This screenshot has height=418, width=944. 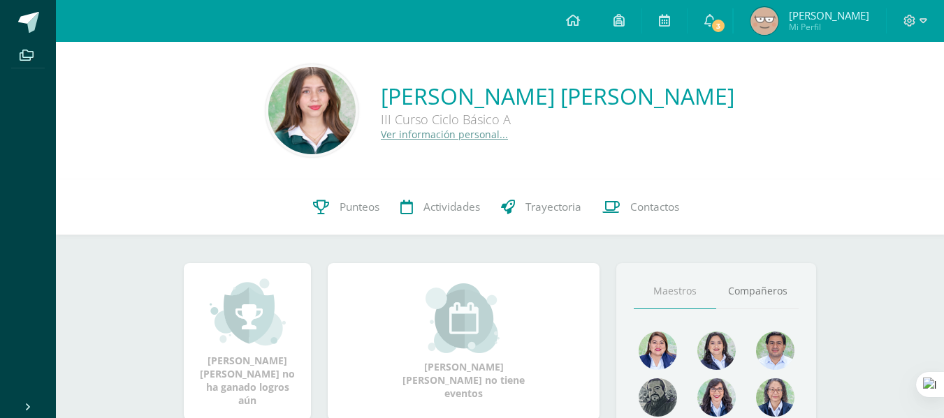 What do you see at coordinates (346, 207) in the screenshot?
I see `a: Punteos` at bounding box center [346, 207].